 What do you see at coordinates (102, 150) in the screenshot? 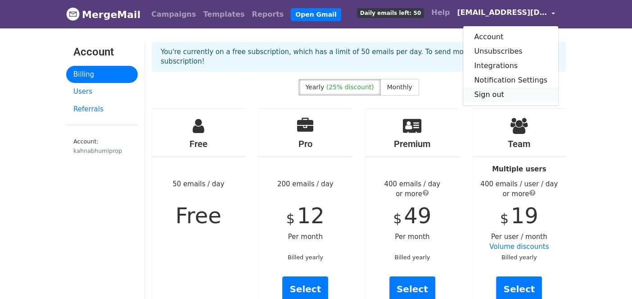
I see `div: kahnabhumiprop` at bounding box center [102, 150].